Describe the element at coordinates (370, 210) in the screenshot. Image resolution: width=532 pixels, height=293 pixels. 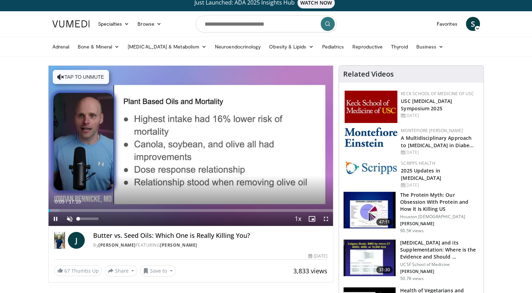
I see `img: b7b8b05e-5021-418b-a89a-60a270e7cf82.150x105_q85_crop-smart_upscale.jpg` at that location.